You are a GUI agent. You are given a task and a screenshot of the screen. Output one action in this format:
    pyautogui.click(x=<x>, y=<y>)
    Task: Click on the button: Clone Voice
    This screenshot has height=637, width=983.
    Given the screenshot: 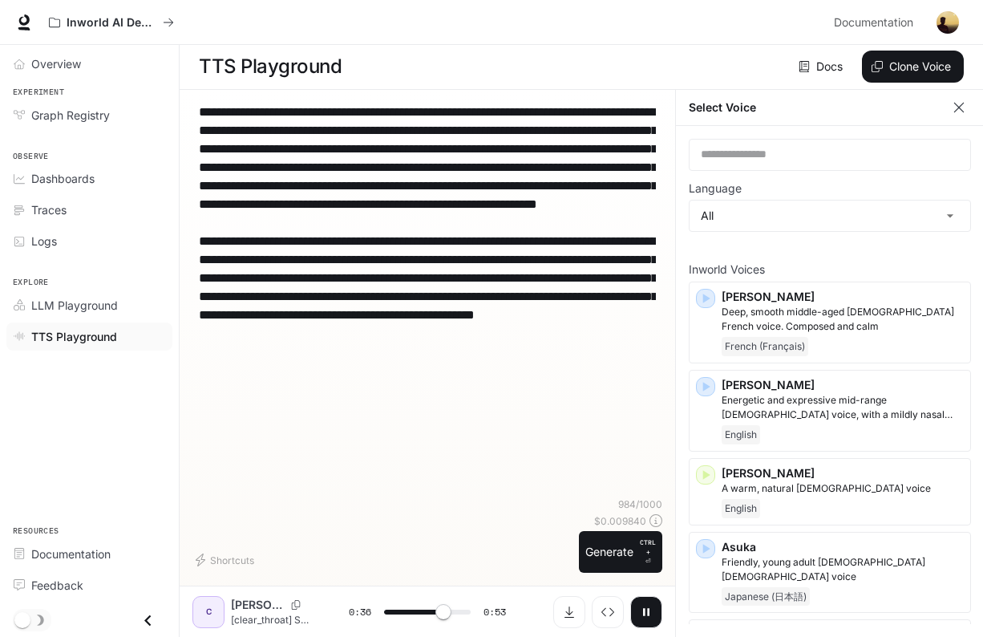 What is the action you would take?
    pyautogui.click(x=913, y=67)
    